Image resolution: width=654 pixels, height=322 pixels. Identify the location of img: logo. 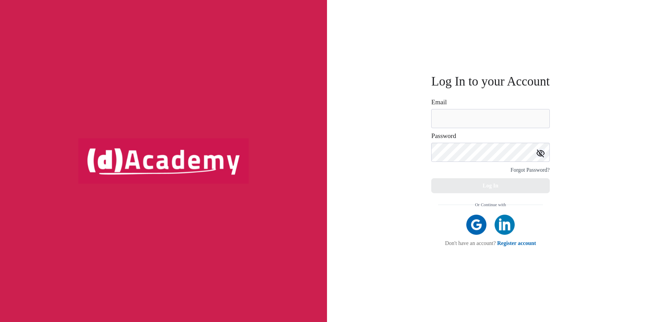
(164, 161).